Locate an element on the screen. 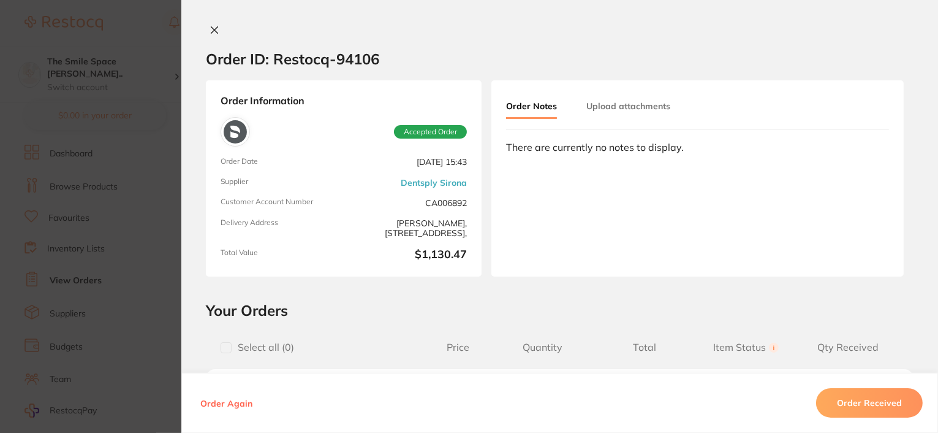  button: Order Notes is located at coordinates (531, 107).